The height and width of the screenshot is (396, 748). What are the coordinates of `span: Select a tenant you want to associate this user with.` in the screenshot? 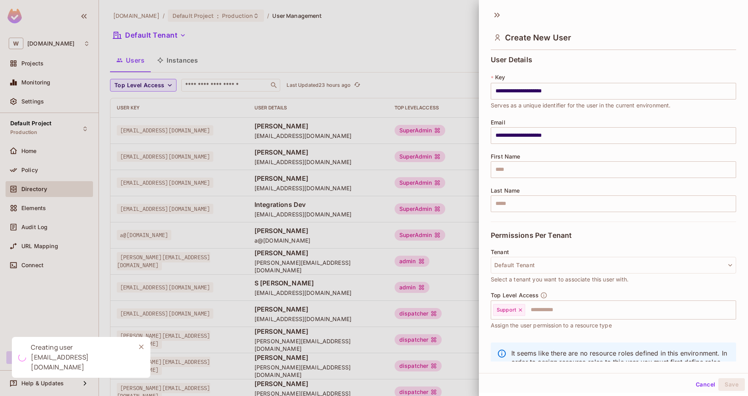 It's located at (560, 279).